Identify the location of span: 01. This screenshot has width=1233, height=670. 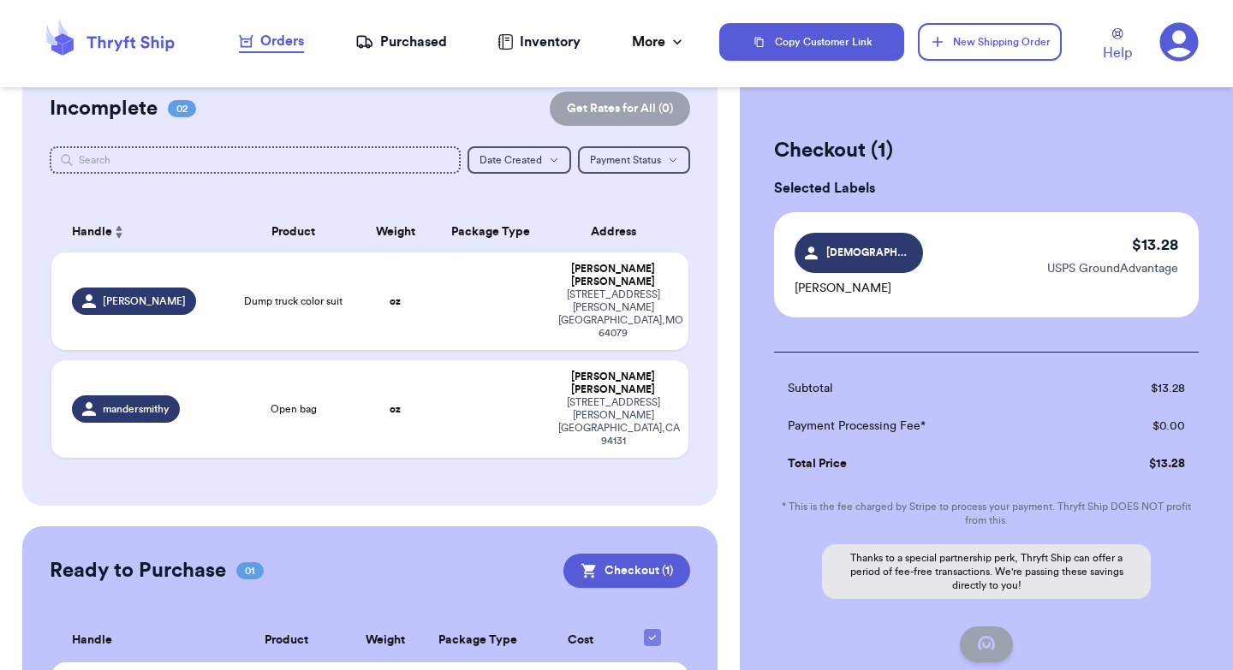
(250, 571).